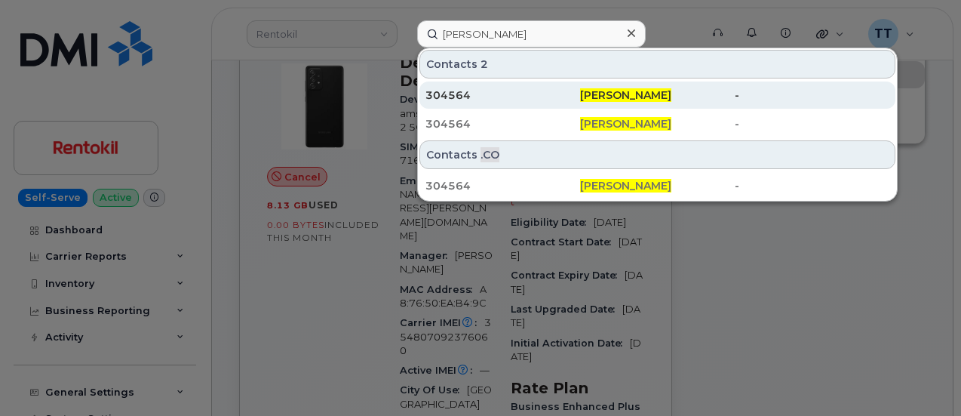 The width and height of the screenshot is (961, 416). I want to click on input: Find something..., so click(531, 34).